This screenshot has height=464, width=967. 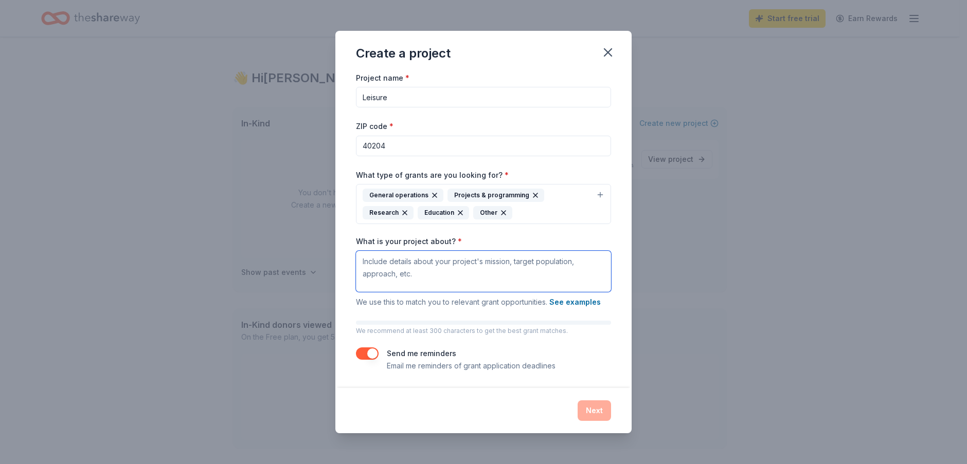 I want to click on p: We recommend at least 300 characters to get the best grant matches., so click(x=483, y=331).